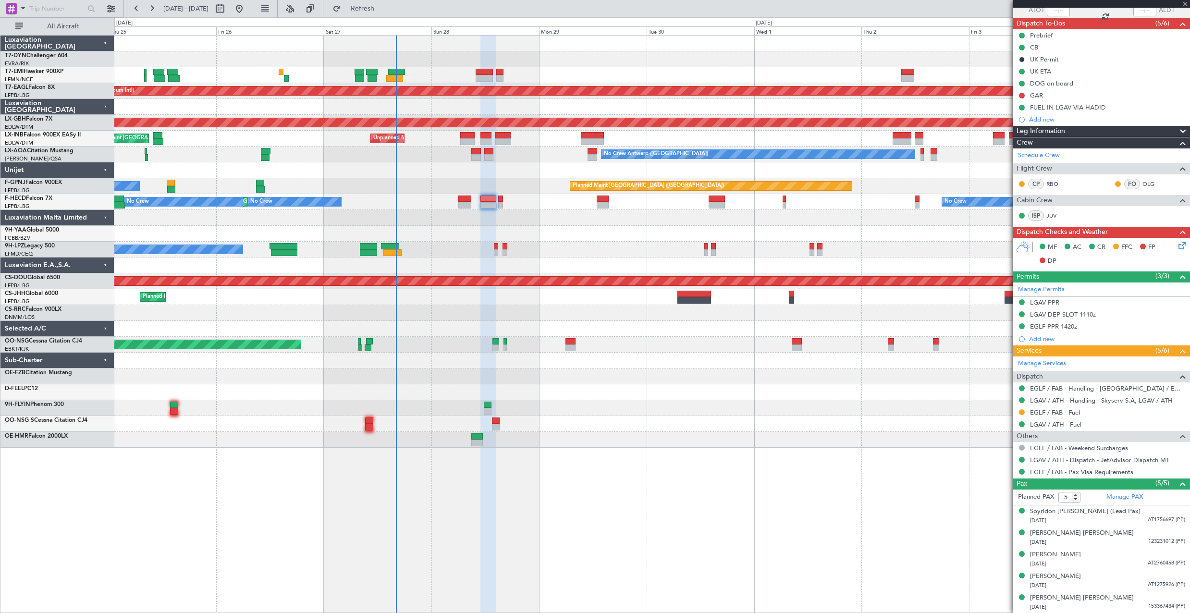  What do you see at coordinates (34, 405) in the screenshot?
I see `a: 9H-FLYINPhenom 300` at bounding box center [34, 405].